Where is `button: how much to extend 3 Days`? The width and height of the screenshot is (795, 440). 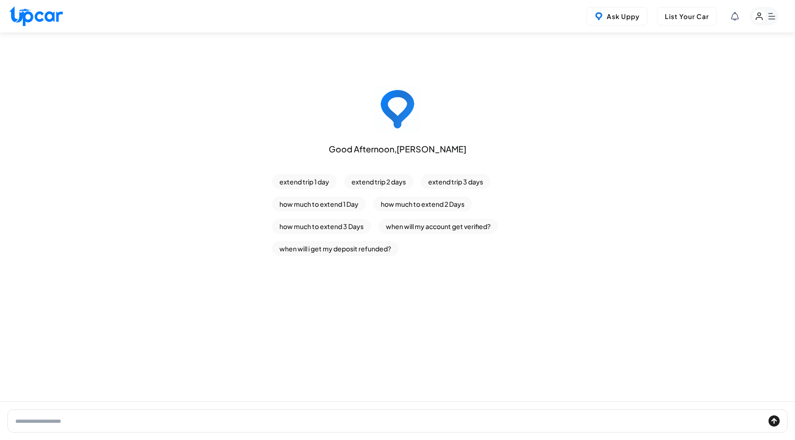
button: how much to extend 3 Days is located at coordinates (321, 226).